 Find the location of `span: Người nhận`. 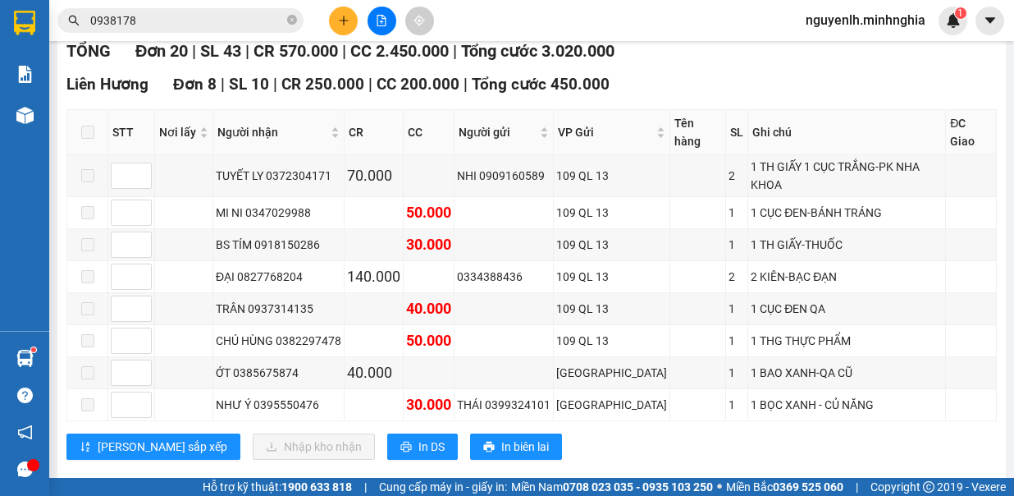

span: Người nhận is located at coordinates (272, 132).